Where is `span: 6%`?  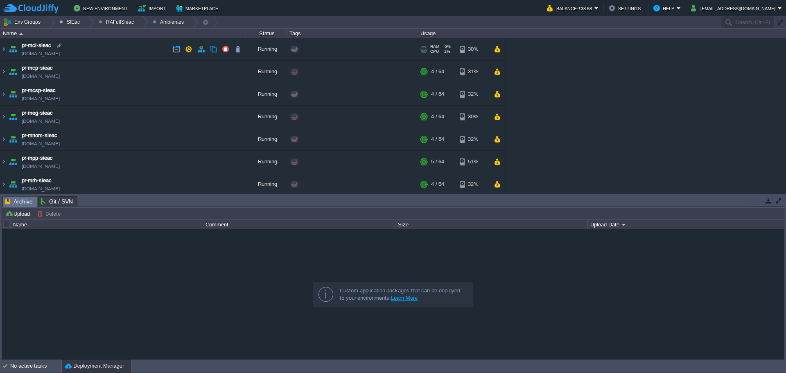
span: 6% is located at coordinates (446, 47).